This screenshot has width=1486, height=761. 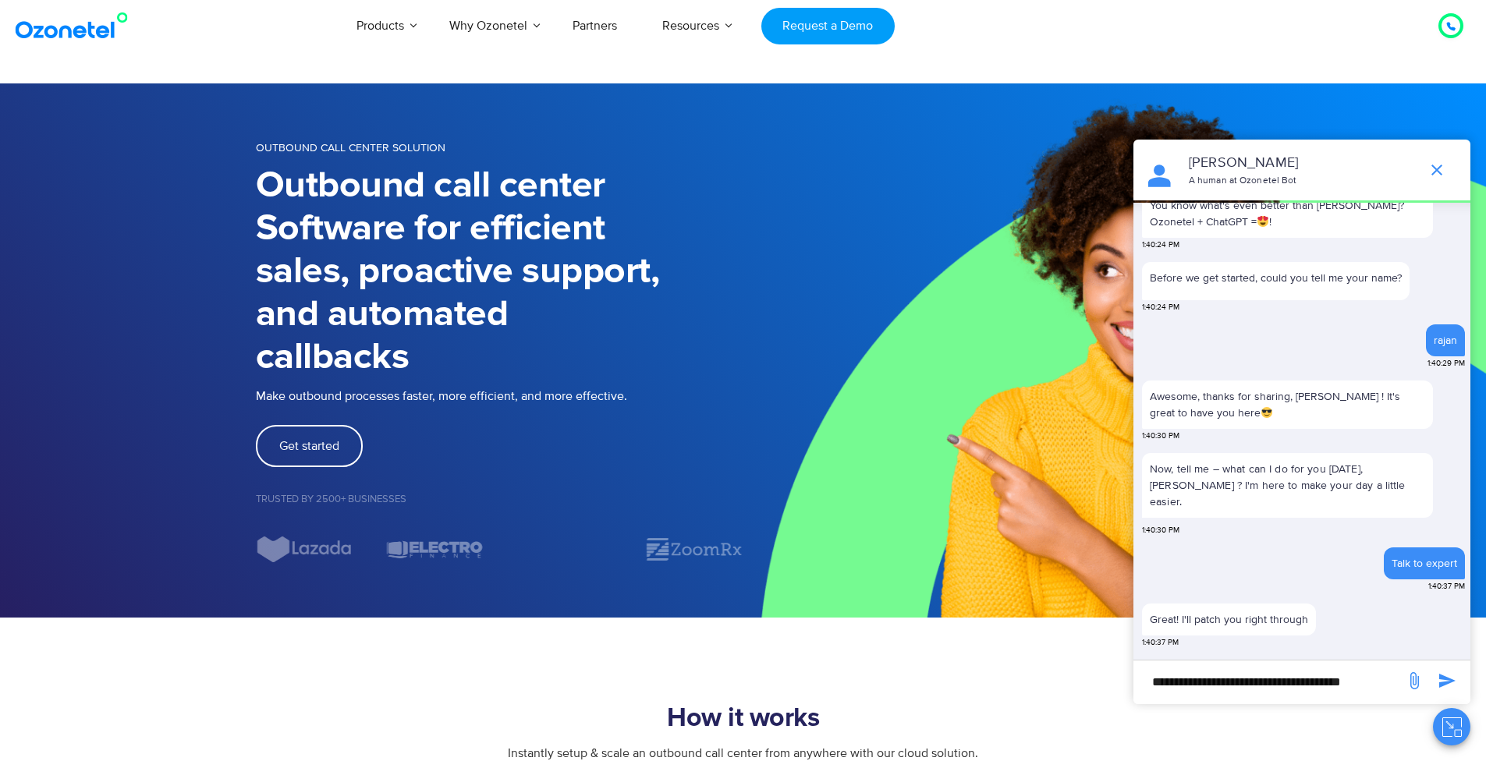 I want to click on div: rajan, so click(x=1445, y=340).